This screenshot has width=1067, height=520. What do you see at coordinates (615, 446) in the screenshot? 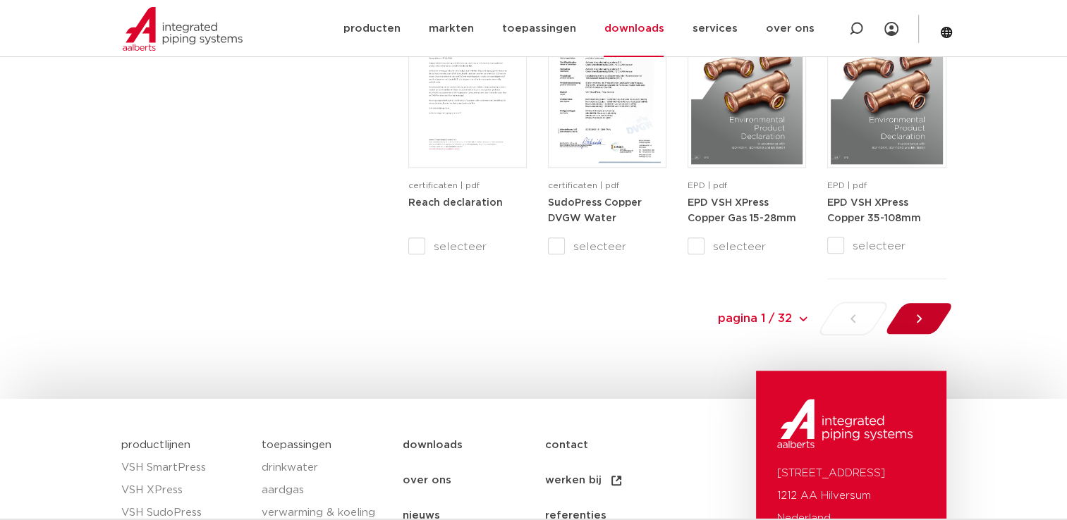
I see `a: contact` at bounding box center [615, 446].